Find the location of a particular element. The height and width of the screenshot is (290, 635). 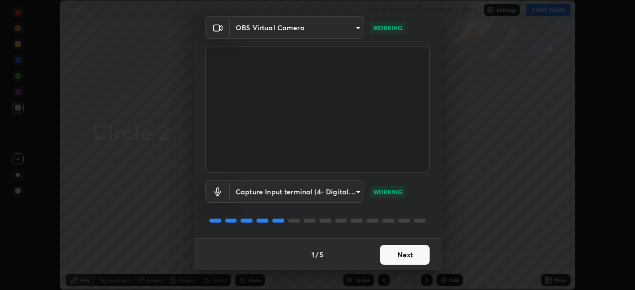

button: Next is located at coordinates (405, 255).